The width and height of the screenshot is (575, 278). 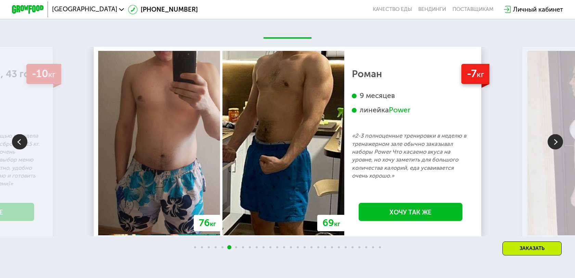 What do you see at coordinates (410, 74) in the screenshot?
I see `div: Роман` at bounding box center [410, 74].